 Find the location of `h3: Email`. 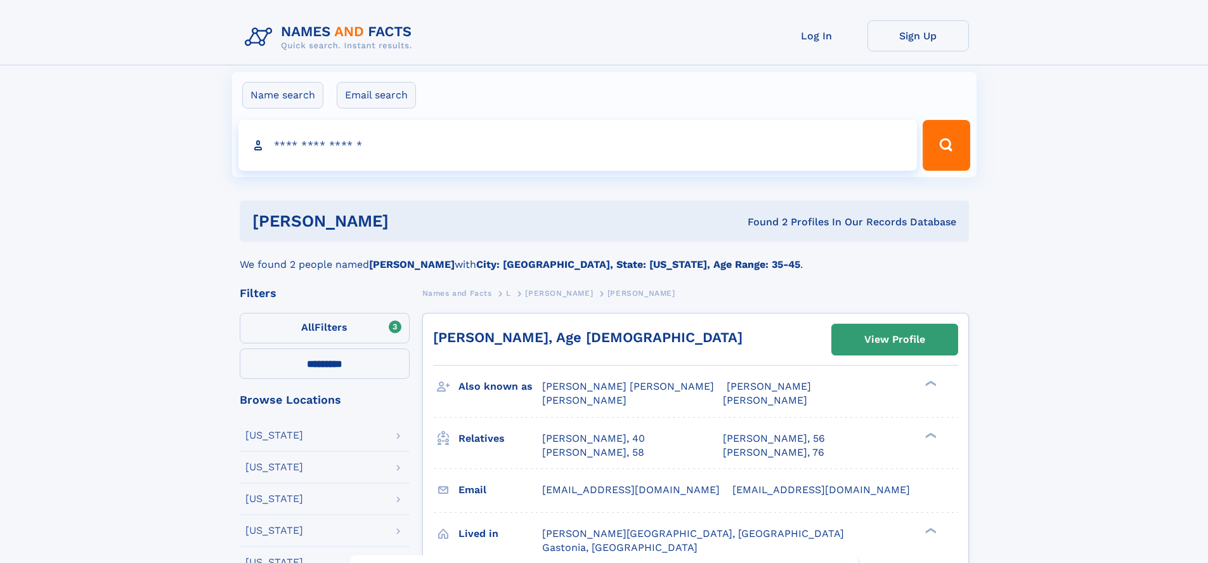

h3: Email is located at coordinates (500, 490).